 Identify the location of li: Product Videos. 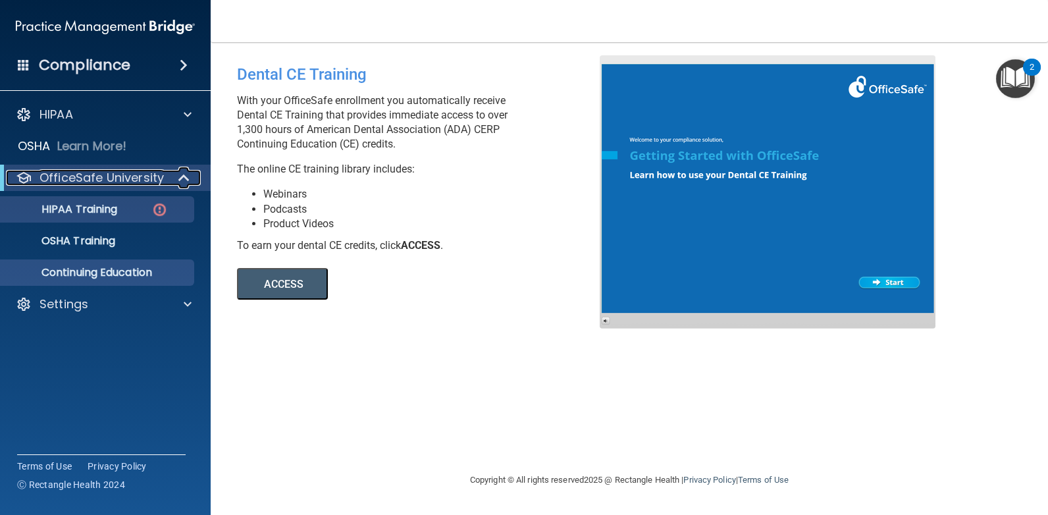
(436, 224).